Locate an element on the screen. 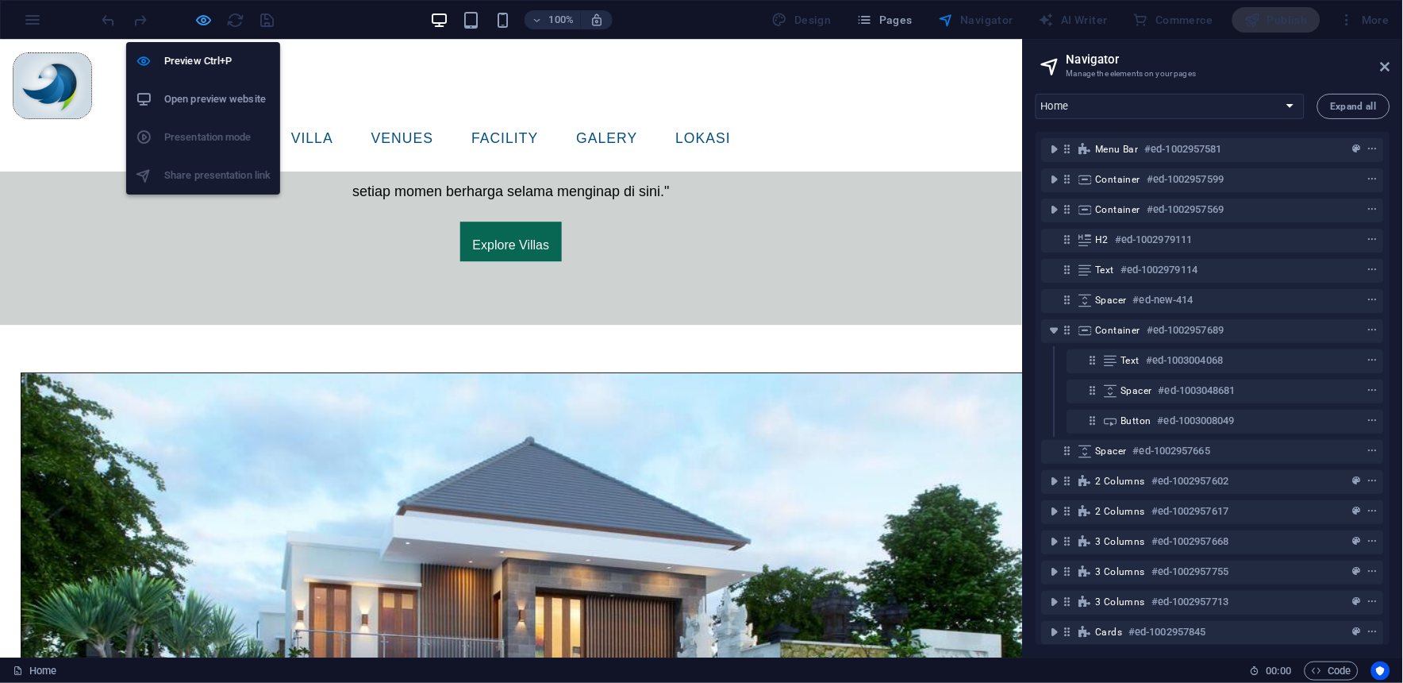 This screenshot has width=1403, height=683. h6: #ed-1002957599 is located at coordinates (1186, 179).